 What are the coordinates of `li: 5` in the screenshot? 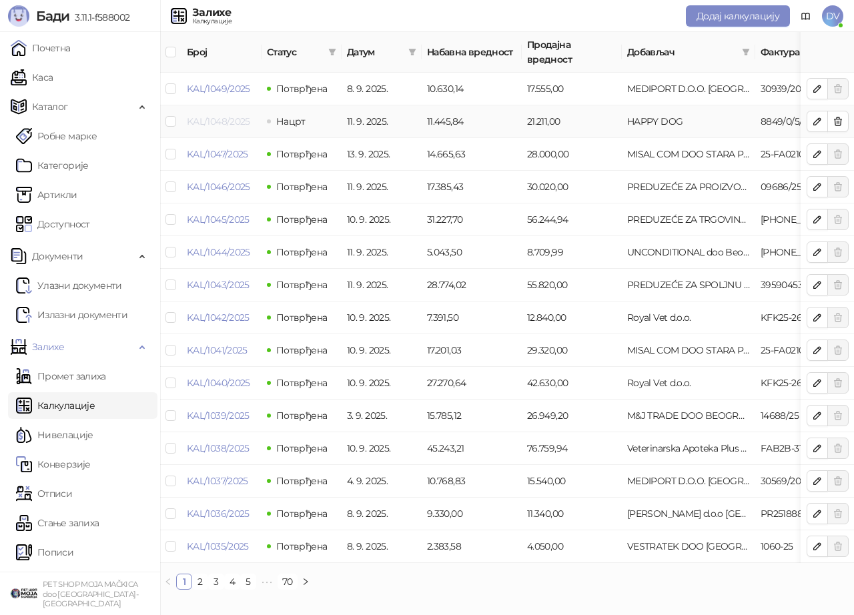 It's located at (248, 582).